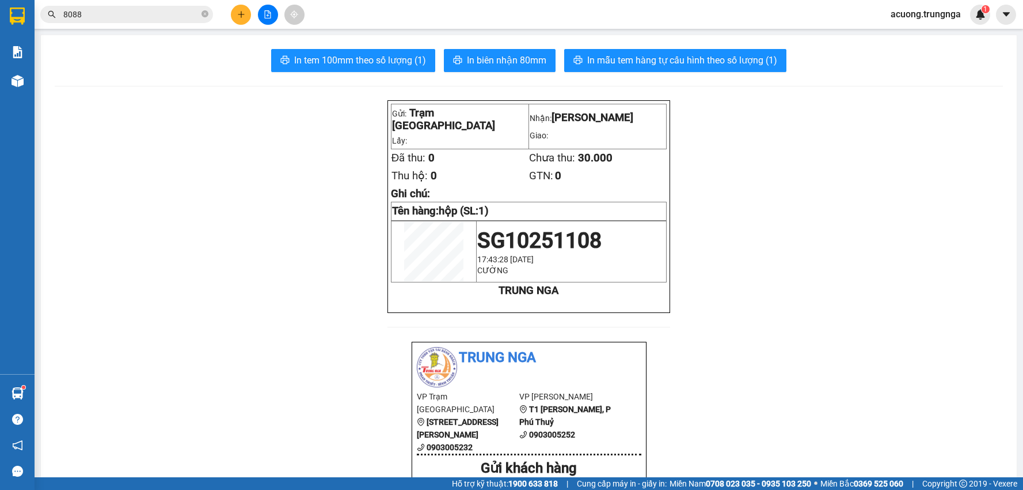  I want to click on span: plus, so click(241, 14).